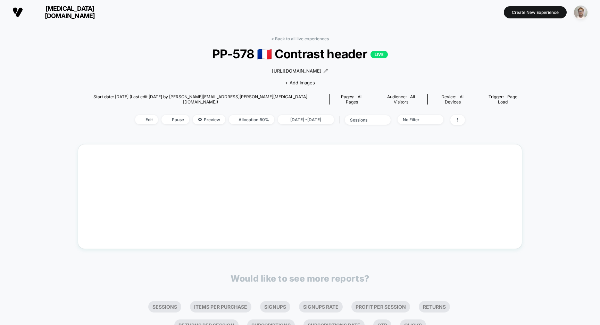 The height and width of the screenshot is (325, 600). I want to click on li: Returns, so click(435, 307).